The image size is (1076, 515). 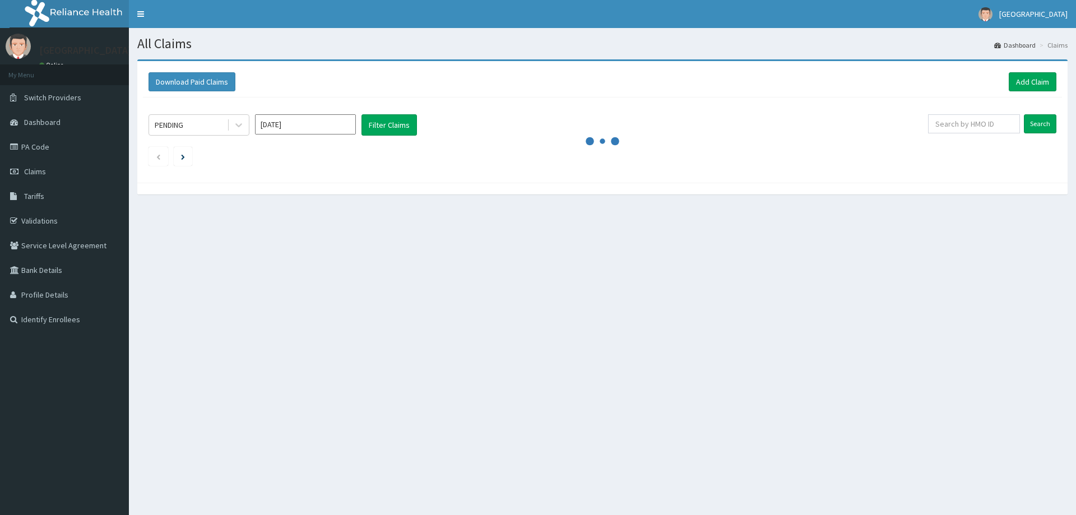 I want to click on input: Select Month and Year, so click(x=306, y=124).